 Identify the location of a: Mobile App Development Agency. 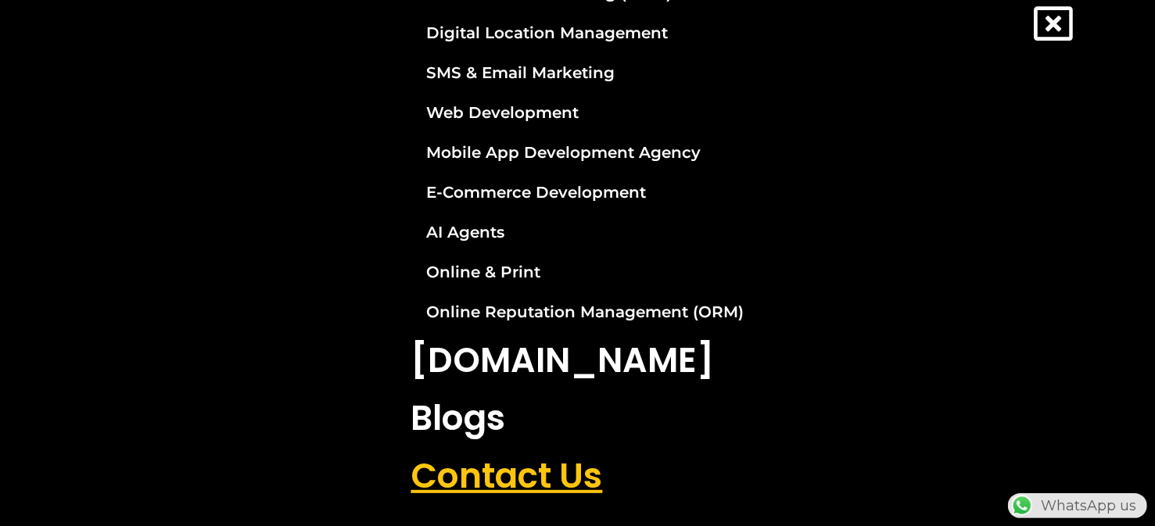
(578, 152).